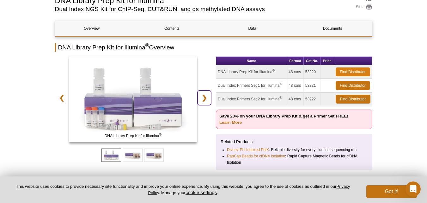 Image resolution: width=427 pixels, height=203 pixels. Describe the element at coordinates (133, 100) in the screenshot. I see `a: DNA Library Prep Kit for Illumina` at that location.